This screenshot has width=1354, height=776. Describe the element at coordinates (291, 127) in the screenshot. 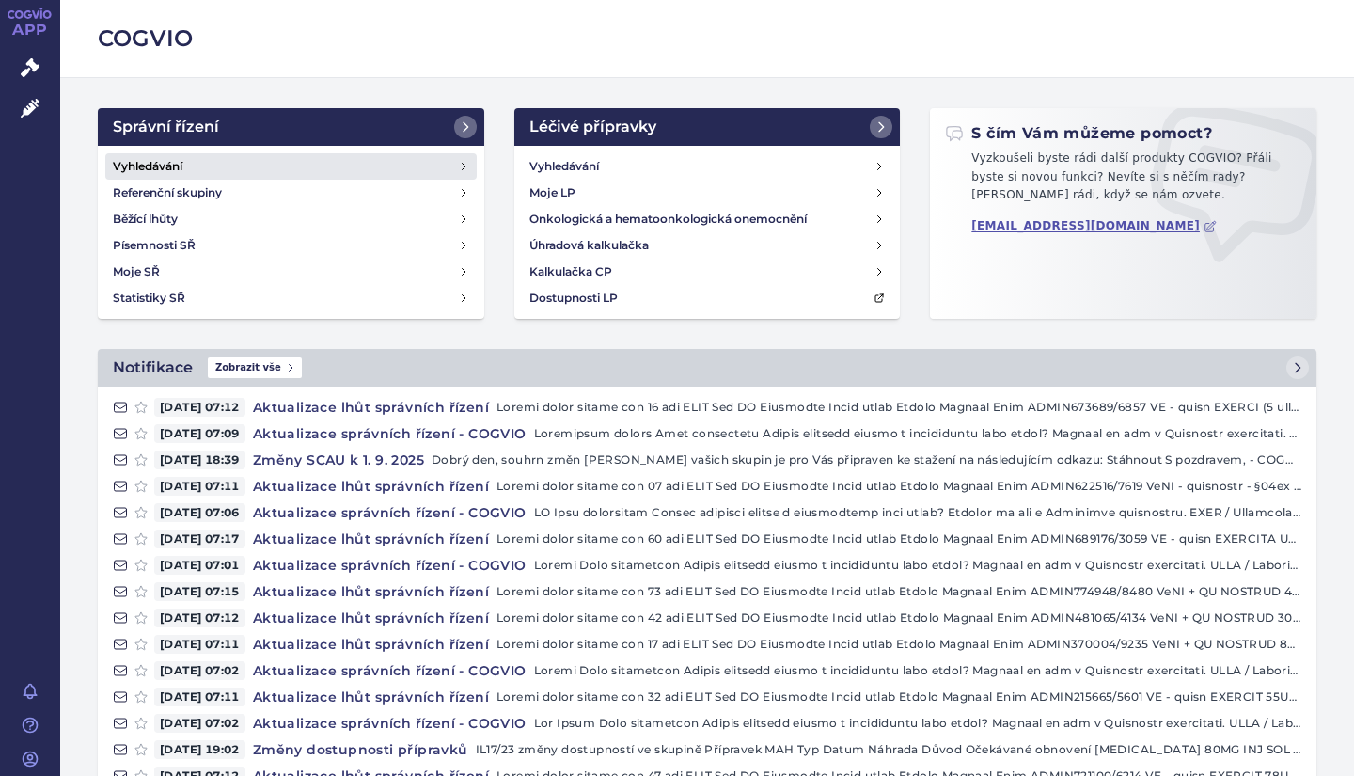

I see `a: Správní řízení` at that location.